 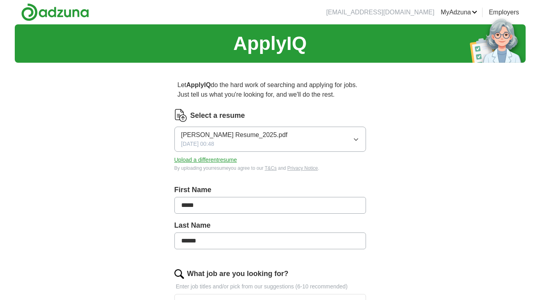 I want to click on p: Let do the hard work of searching and applying for jobs. Just tell us what you're looking for, an..., so click(x=270, y=90).